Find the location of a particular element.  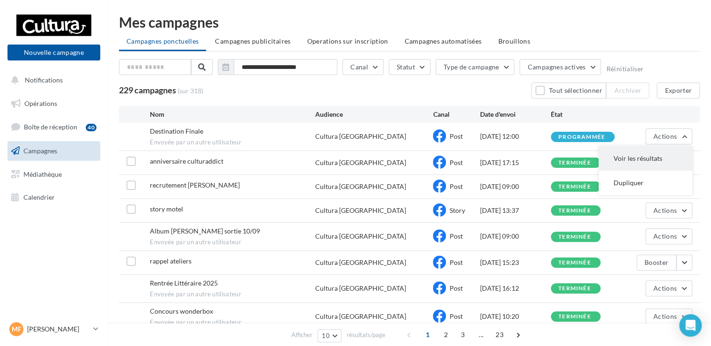

span: Opérations is located at coordinates (41, 103).